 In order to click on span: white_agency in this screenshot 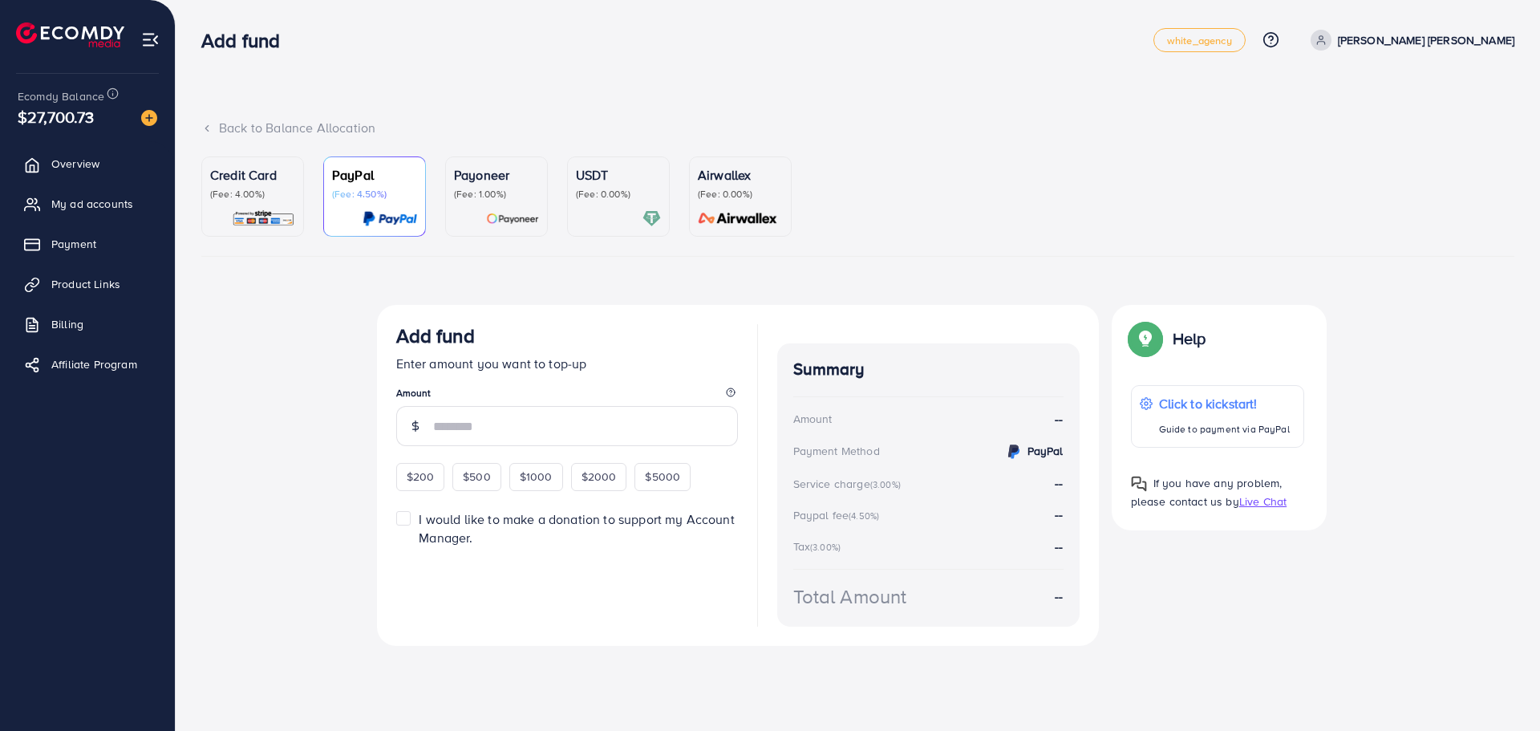, I will do `click(1199, 40)`.